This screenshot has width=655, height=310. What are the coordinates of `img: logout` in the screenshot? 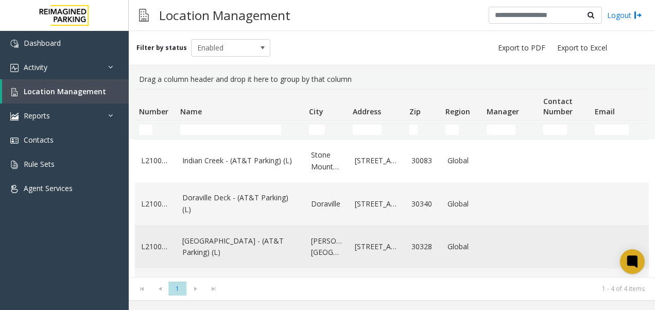 It's located at (638, 15).